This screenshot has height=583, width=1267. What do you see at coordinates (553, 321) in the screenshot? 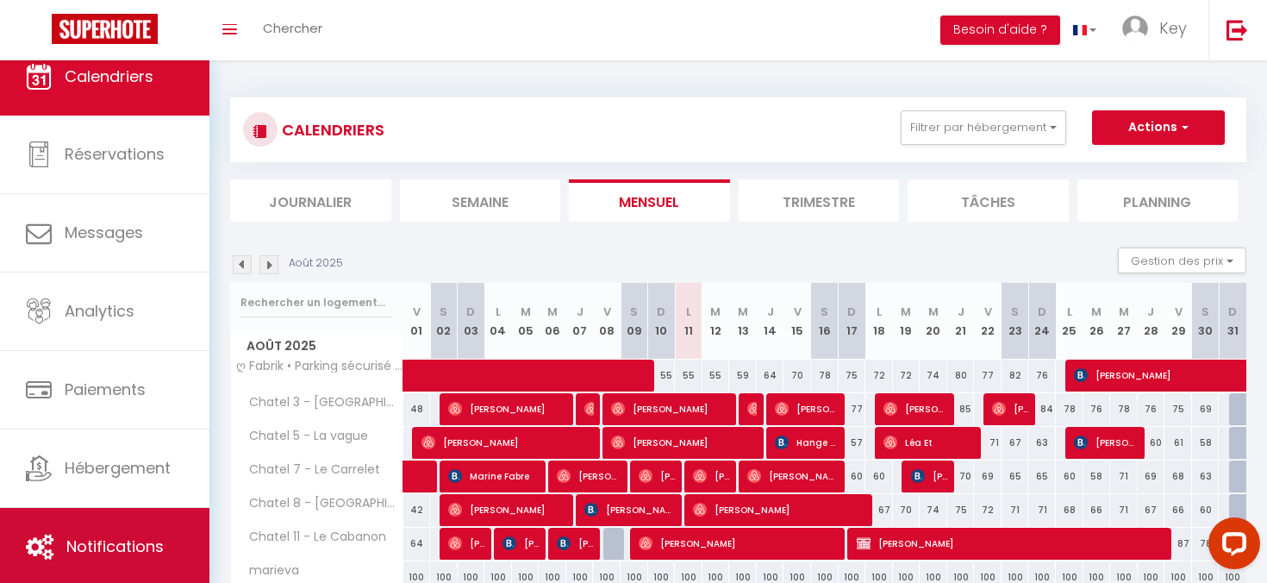
I see `th: 06` at bounding box center [553, 321].